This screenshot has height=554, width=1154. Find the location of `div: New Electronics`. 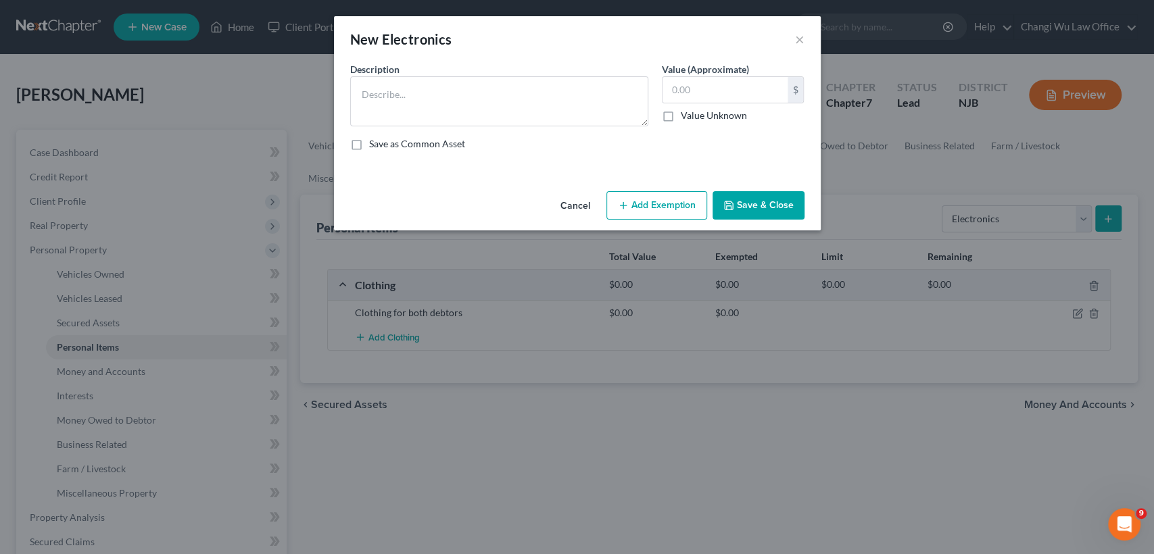

div: New Electronics is located at coordinates (401, 39).